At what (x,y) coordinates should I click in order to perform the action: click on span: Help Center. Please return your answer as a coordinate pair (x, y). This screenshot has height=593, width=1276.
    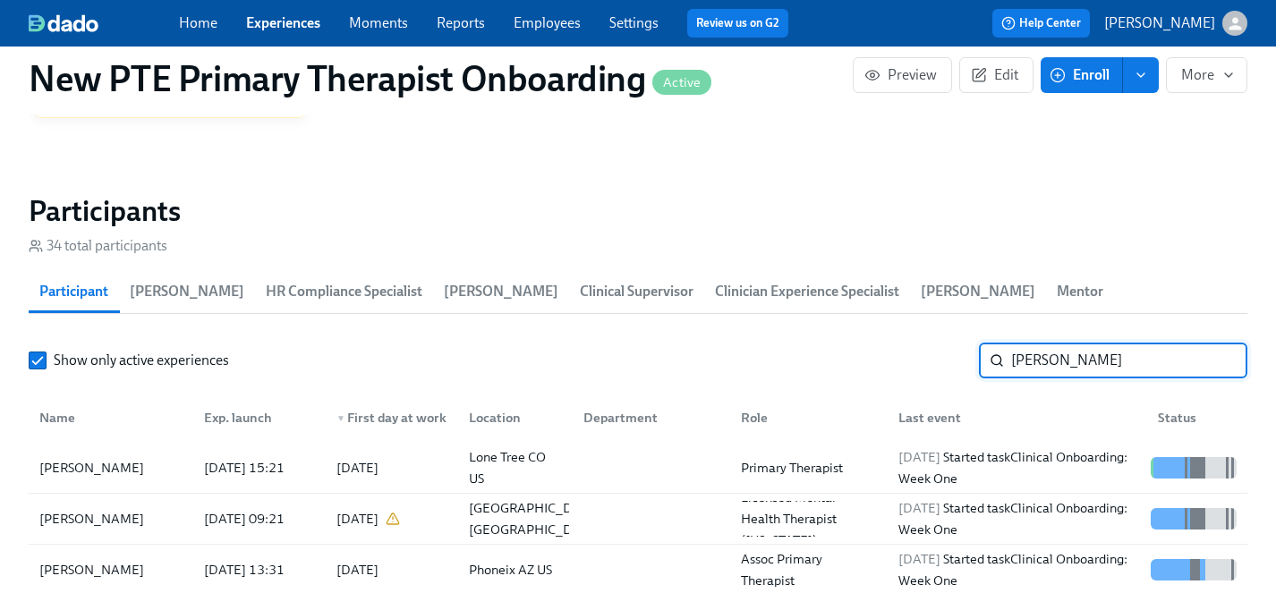
    Looking at the image, I should click on (1041, 23).